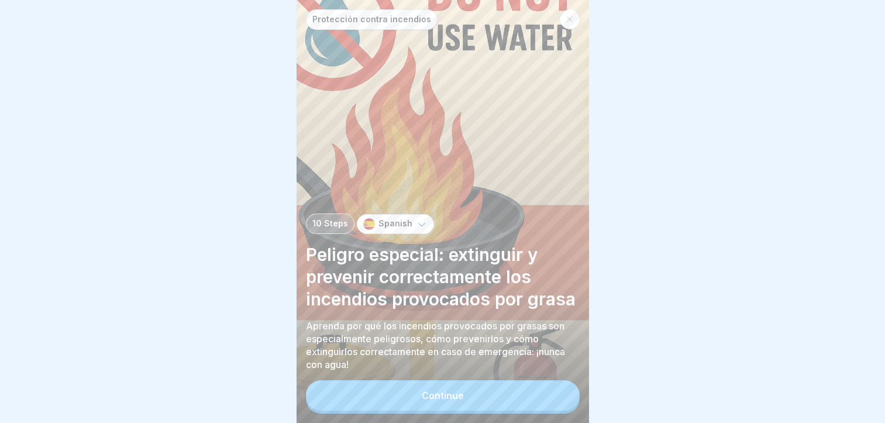 The height and width of the screenshot is (423, 885). Describe the element at coordinates (372, 19) in the screenshot. I see `p: Protección contra incendios` at that location.